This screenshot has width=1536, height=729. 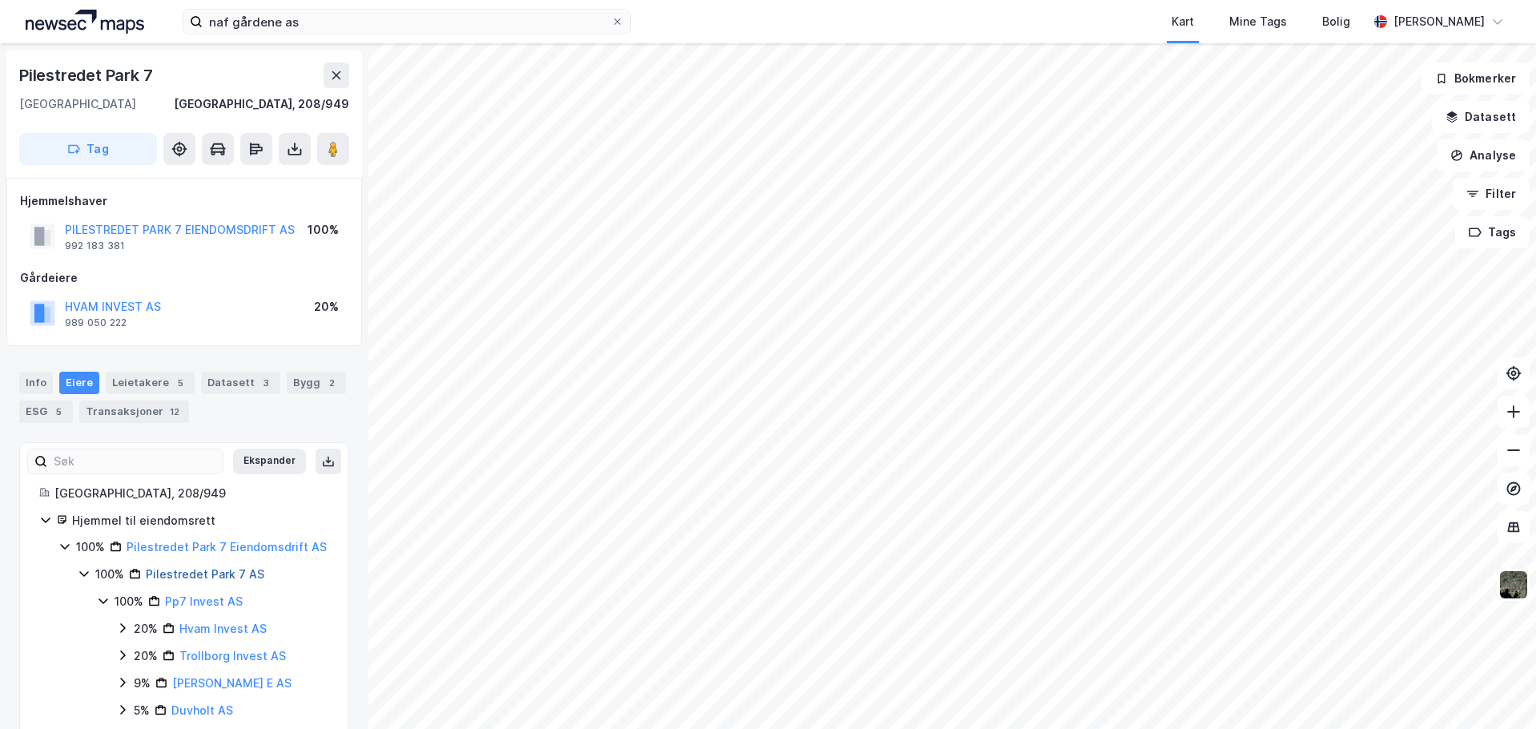 I want to click on input: Søk på adresse, matrikkel, gårdeiere, leietakere eller personer, so click(x=407, y=22).